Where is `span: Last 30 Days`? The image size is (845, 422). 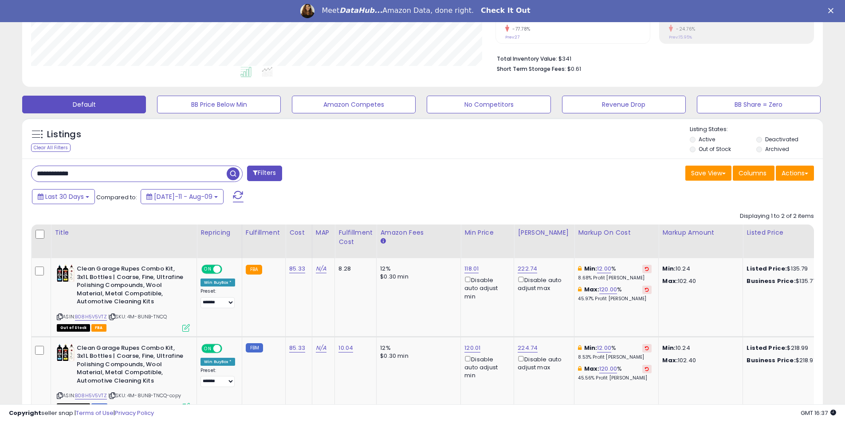
span: Last 30 Days is located at coordinates (64, 197).